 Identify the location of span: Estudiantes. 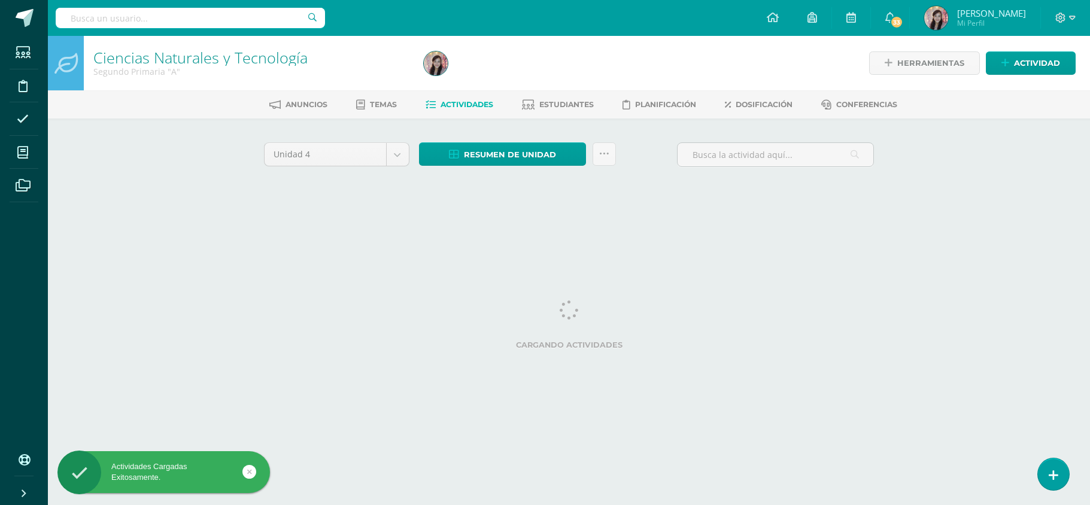
(566, 104).